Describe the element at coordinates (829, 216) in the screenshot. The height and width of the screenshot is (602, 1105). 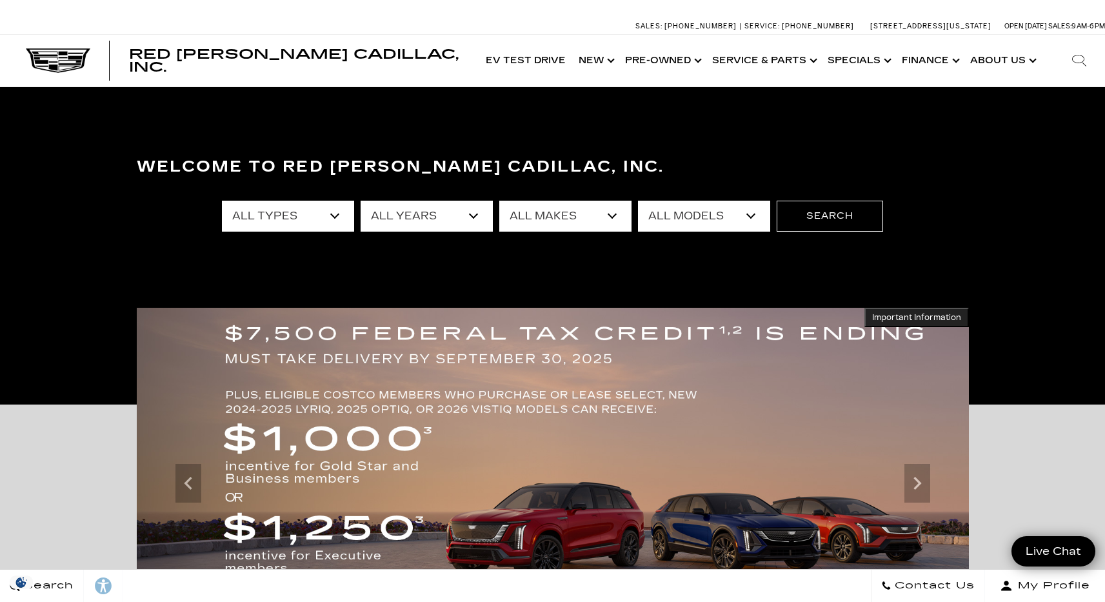
I see `button: Search` at that location.